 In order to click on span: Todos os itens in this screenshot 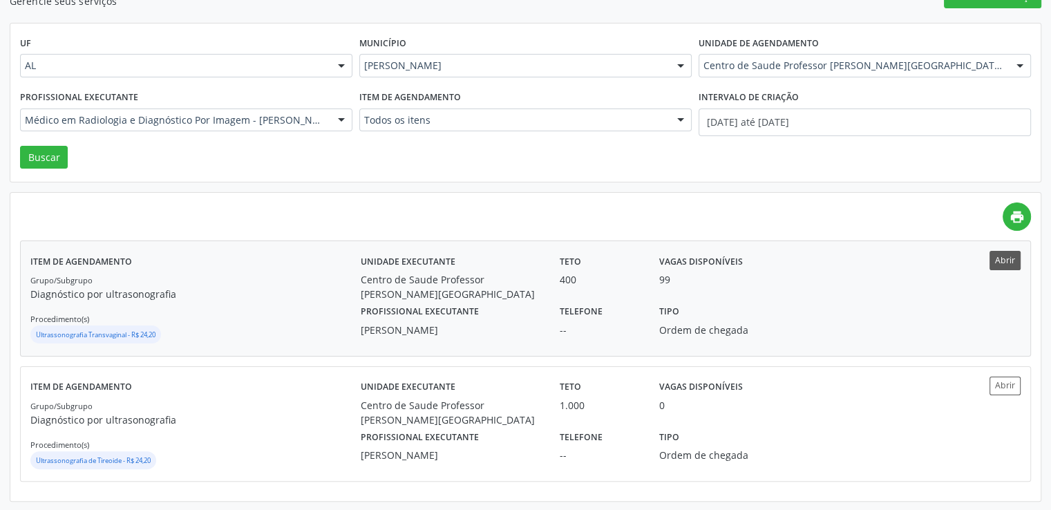, I will do `click(514, 120)`.